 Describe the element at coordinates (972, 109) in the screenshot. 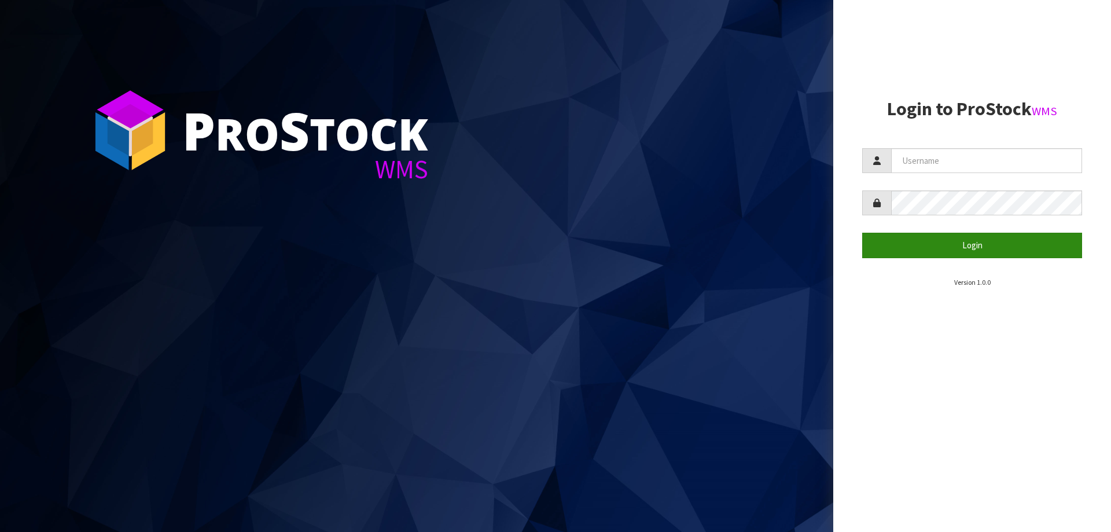

I see `h2: Login to ProStock` at that location.